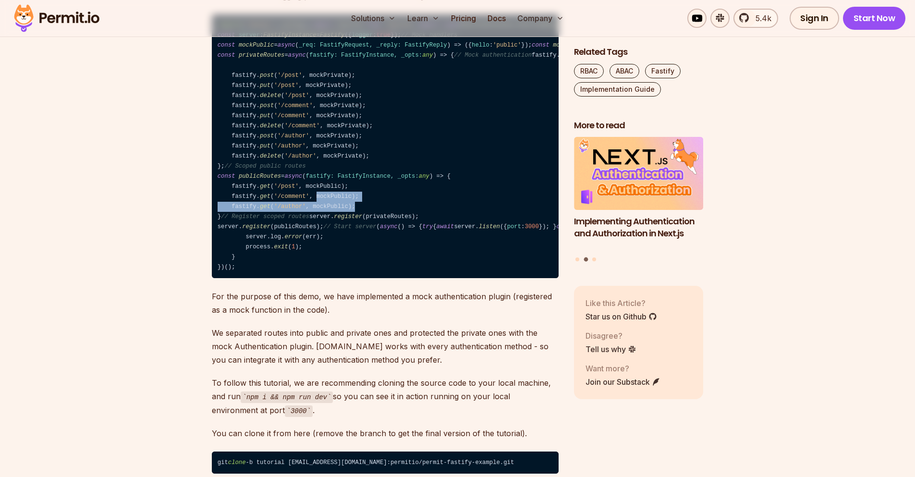  Describe the element at coordinates (625, 71) in the screenshot. I see `a: ABAC` at that location.